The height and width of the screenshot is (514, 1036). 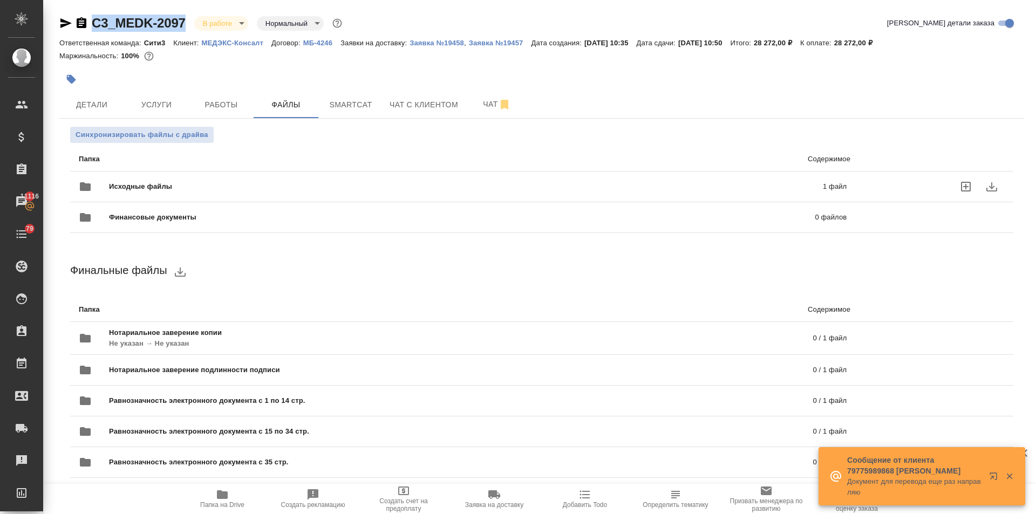 I want to click on span: Файлы, so click(x=286, y=105).